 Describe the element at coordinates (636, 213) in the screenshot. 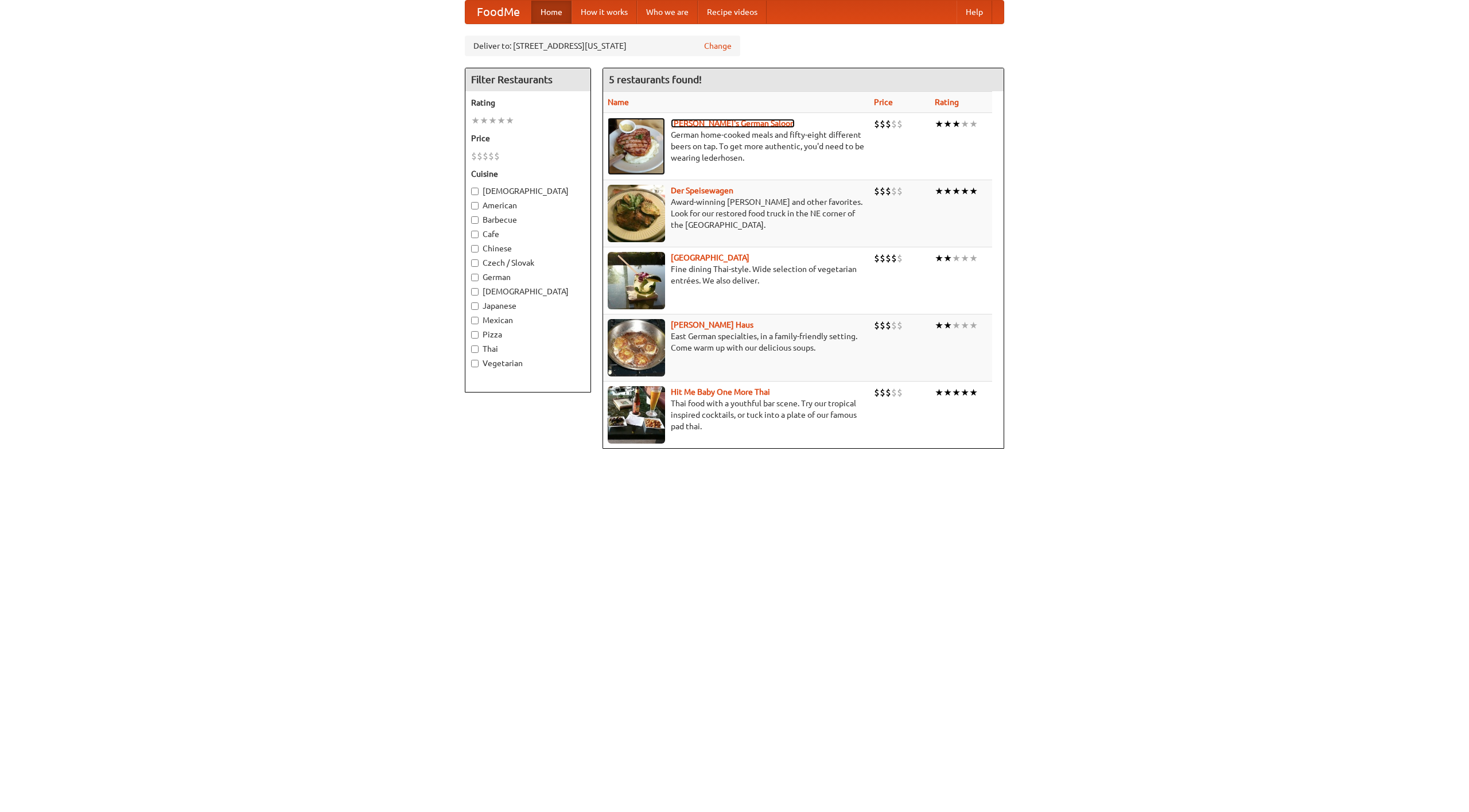

I see `img: speisewagen.jpg` at that location.